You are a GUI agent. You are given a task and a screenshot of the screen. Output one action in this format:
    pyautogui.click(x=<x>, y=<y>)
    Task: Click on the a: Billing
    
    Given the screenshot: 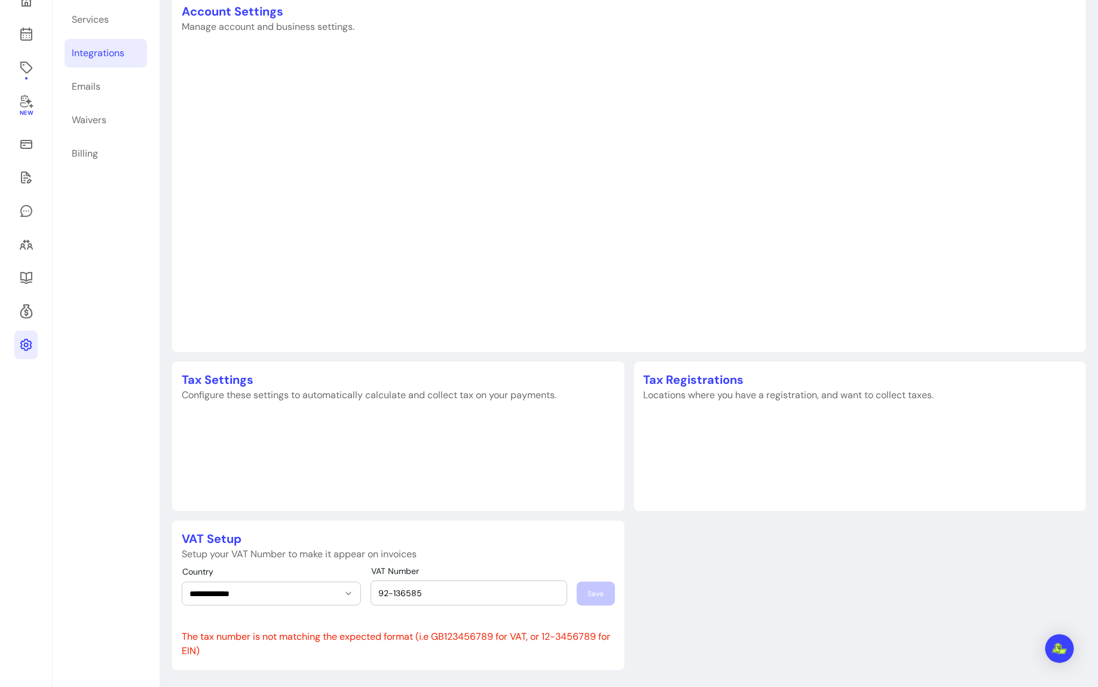 What is the action you would take?
    pyautogui.click(x=106, y=154)
    